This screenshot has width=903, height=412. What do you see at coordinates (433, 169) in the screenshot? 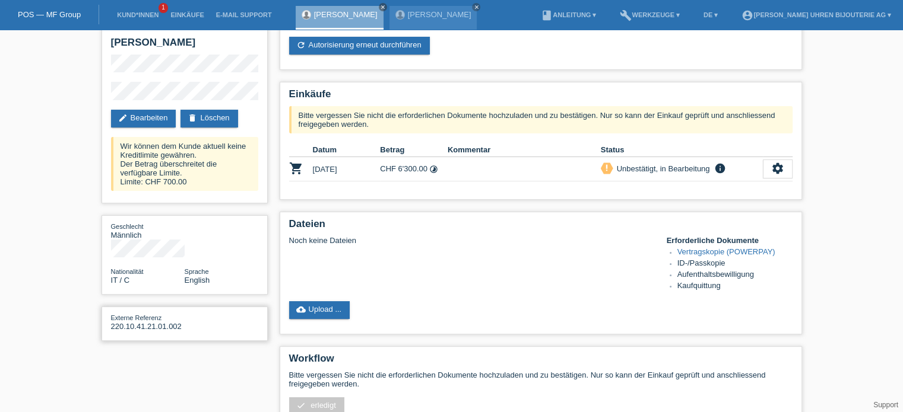
I see `i: Fixe Raten (24 Raten)` at bounding box center [433, 169].